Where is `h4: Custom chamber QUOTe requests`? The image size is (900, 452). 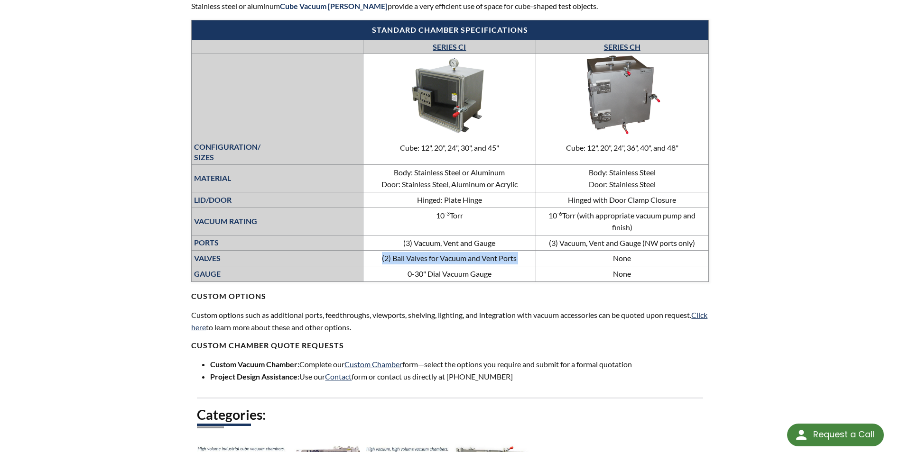 h4: Custom chamber QUOTe requests is located at coordinates (450, 346).